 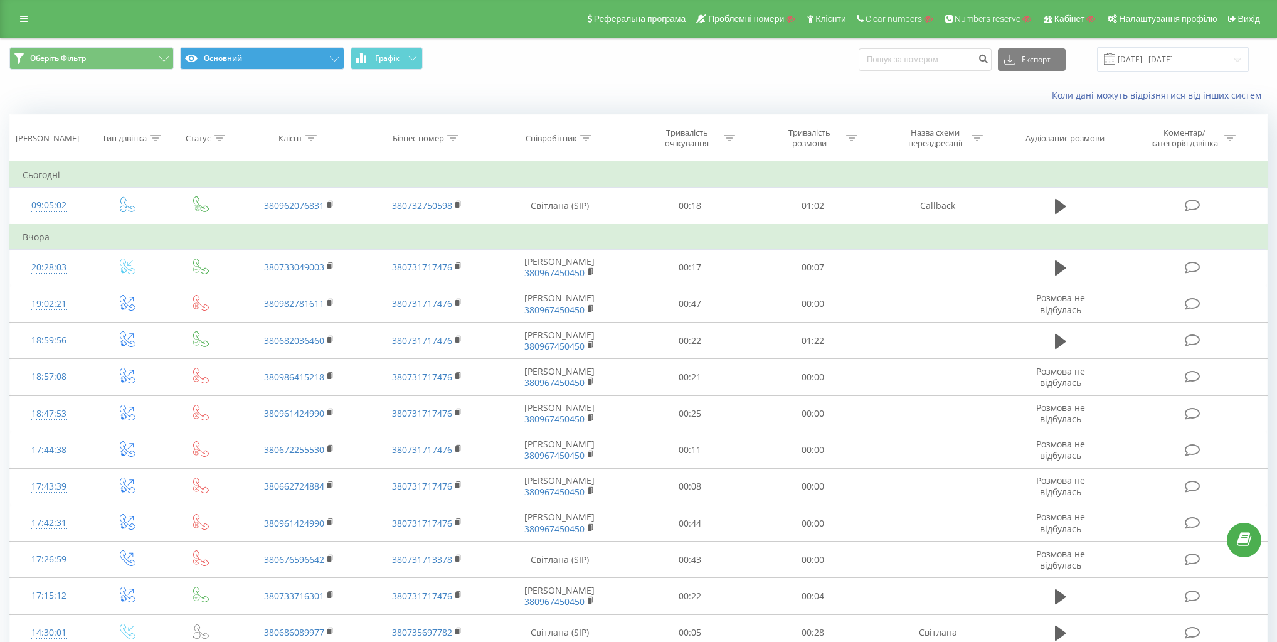 I want to click on td: 00:43, so click(x=690, y=560).